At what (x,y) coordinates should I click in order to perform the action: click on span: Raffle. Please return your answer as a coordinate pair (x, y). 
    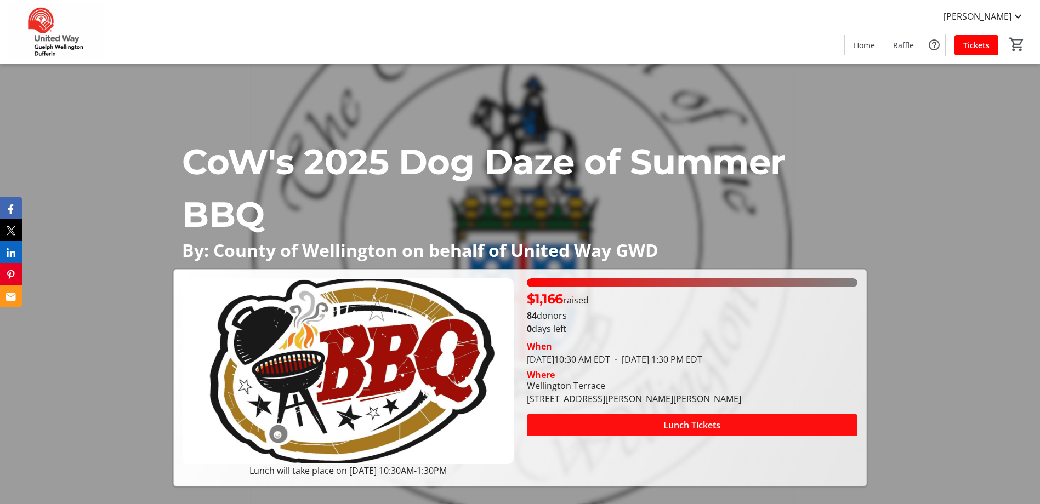
    Looking at the image, I should click on (903, 45).